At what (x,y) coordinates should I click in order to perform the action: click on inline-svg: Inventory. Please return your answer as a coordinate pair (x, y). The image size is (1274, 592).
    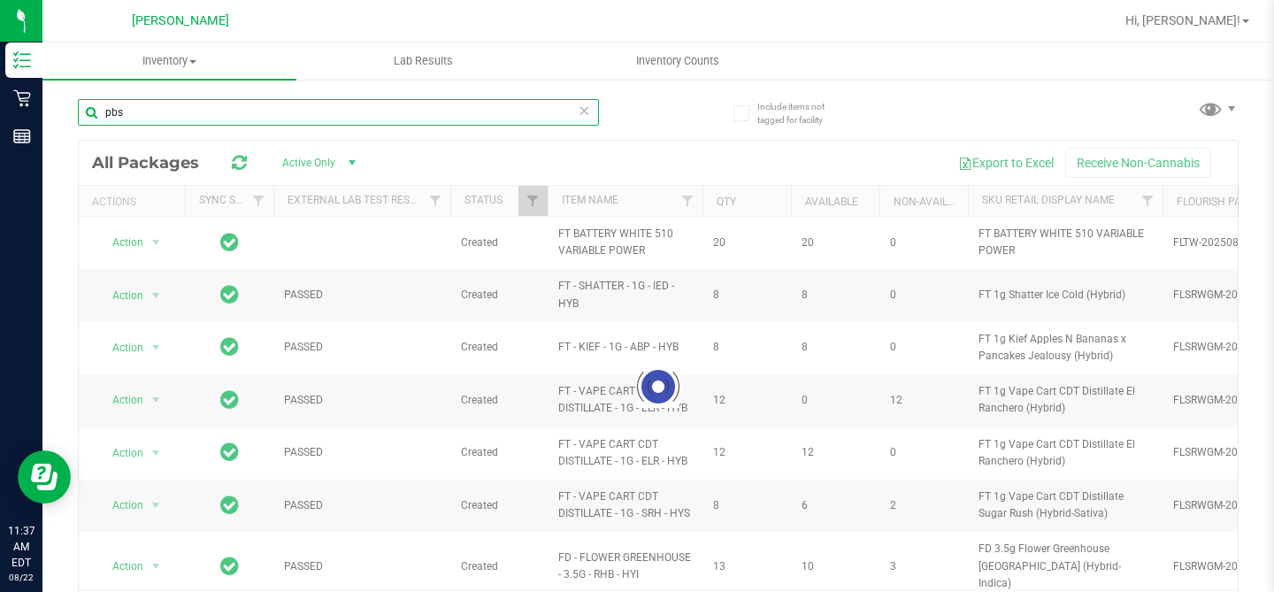
    Looking at the image, I should click on (22, 60).